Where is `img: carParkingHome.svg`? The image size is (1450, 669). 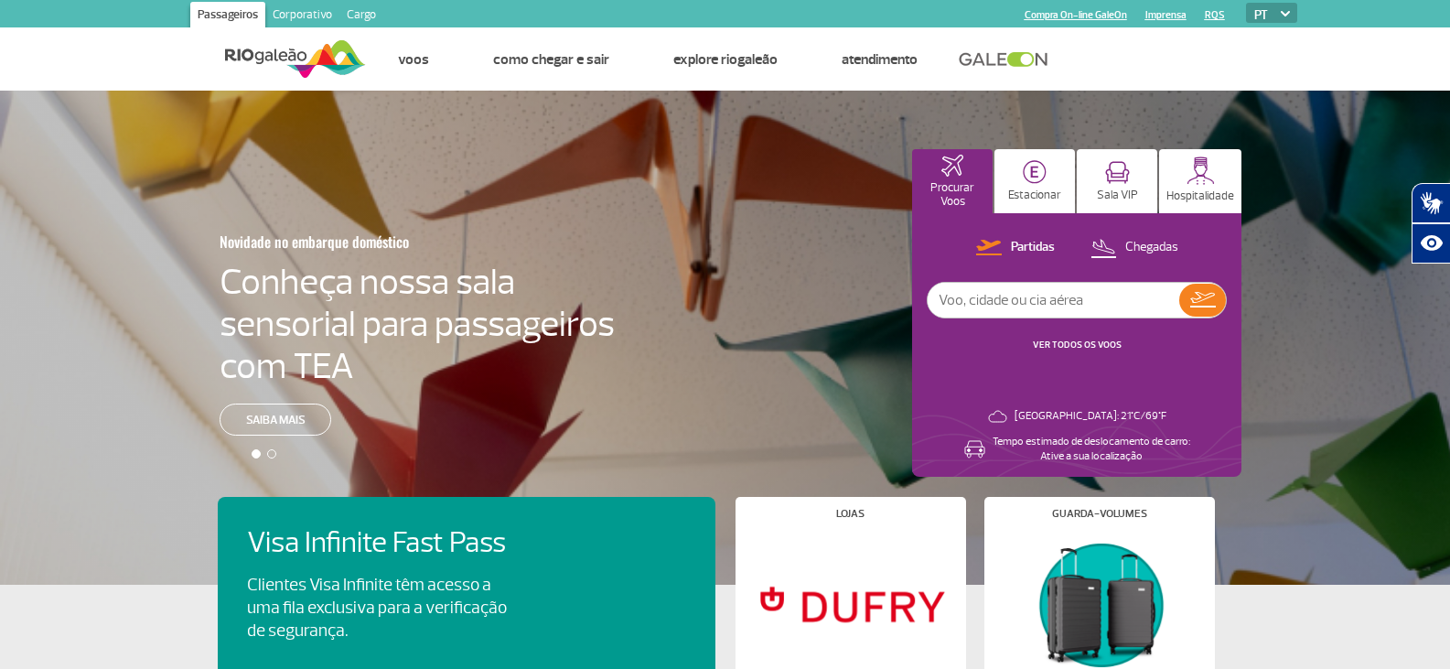 img: carParkingHome.svg is located at coordinates (1035, 172).